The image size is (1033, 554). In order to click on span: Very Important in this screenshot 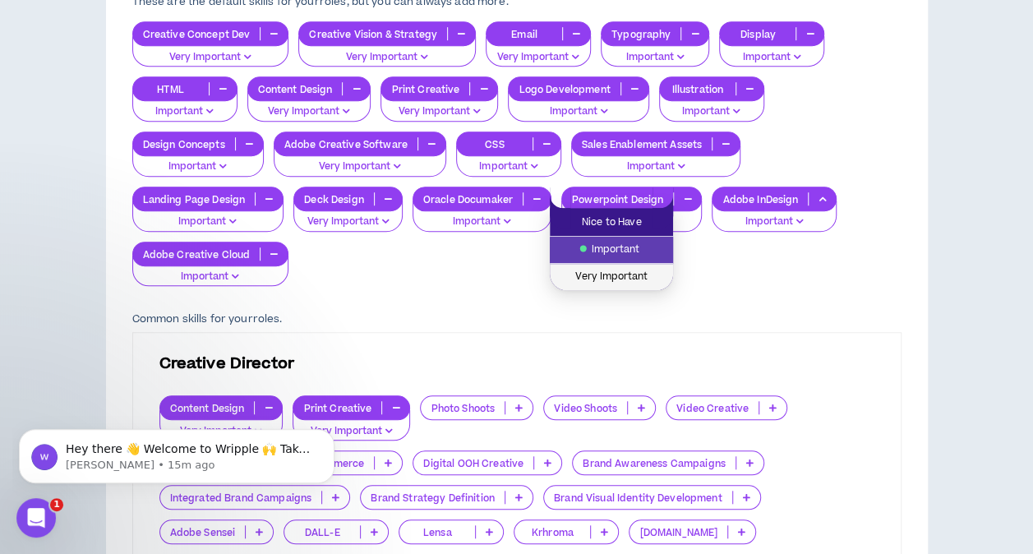, I will do `click(612, 277)`.